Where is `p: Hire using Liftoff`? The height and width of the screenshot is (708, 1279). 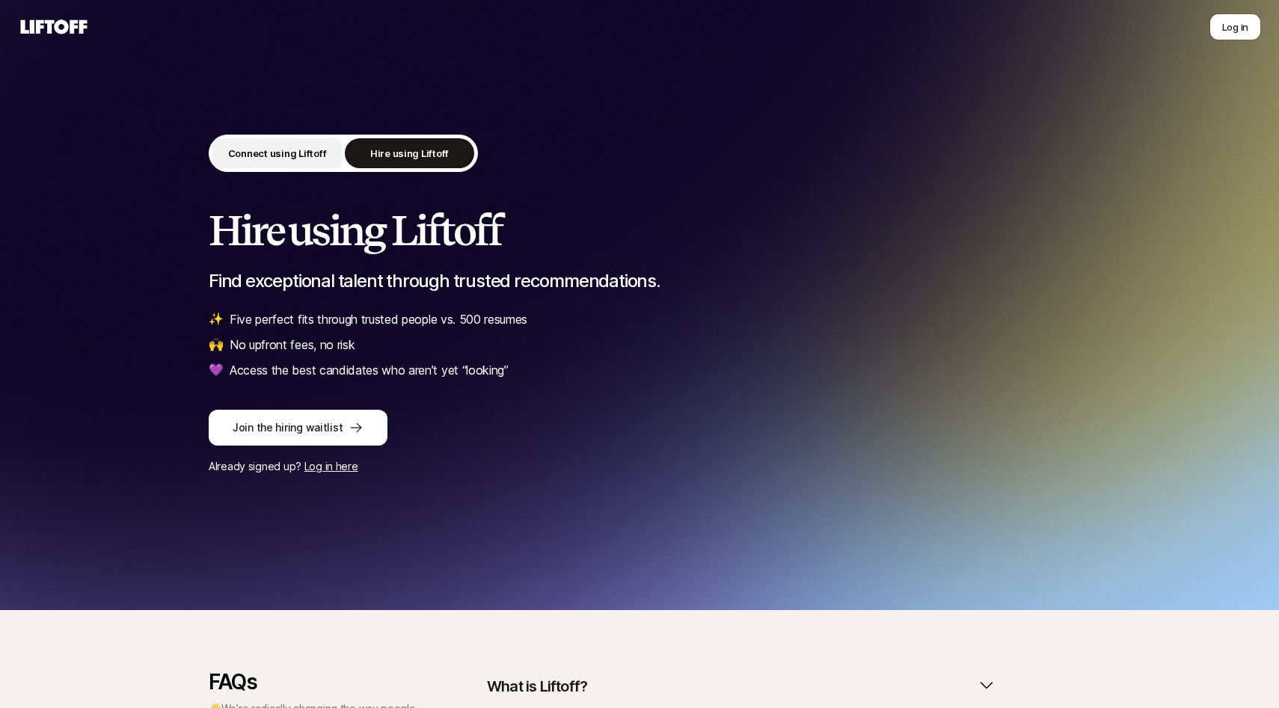 p: Hire using Liftoff is located at coordinates (409, 153).